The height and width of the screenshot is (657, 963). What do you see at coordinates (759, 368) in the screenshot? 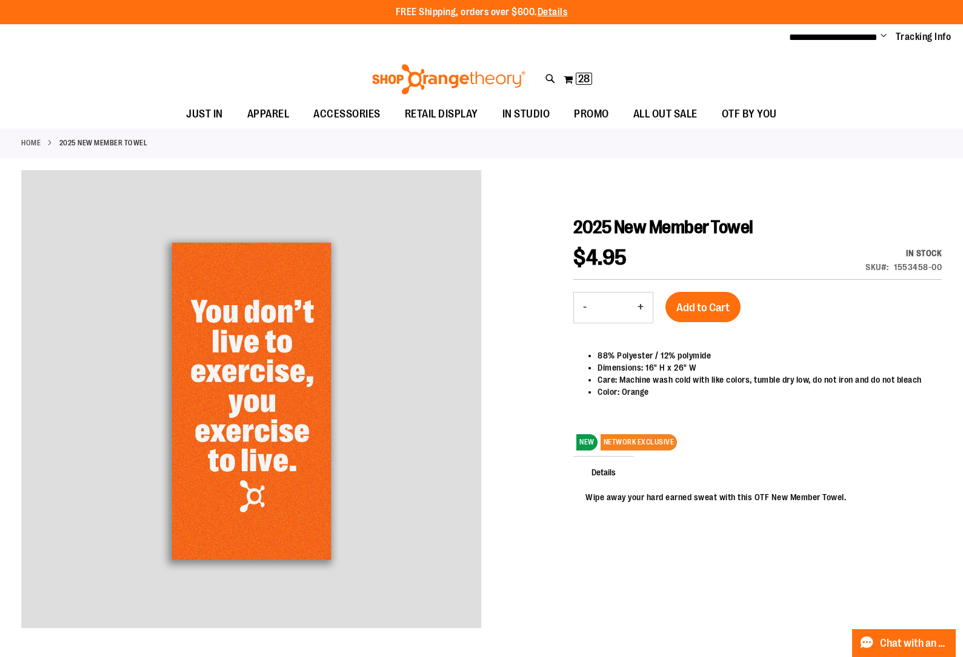
I see `li: Dimensions: 16" H x 26" W` at bounding box center [759, 368].